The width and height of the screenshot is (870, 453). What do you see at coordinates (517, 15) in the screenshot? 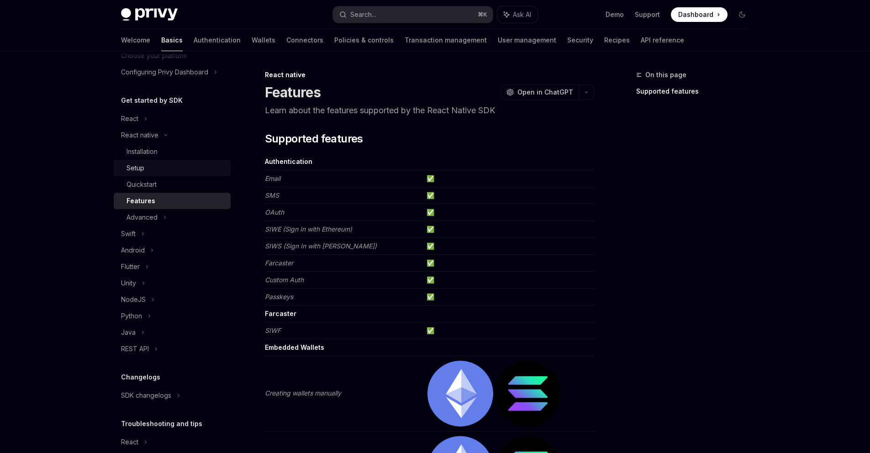
I see `button: Ask AI` at bounding box center [517, 15].